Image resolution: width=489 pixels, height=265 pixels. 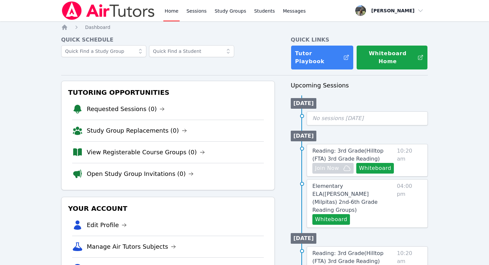 I want to click on nav: Breadcrumb, so click(x=244, y=27).